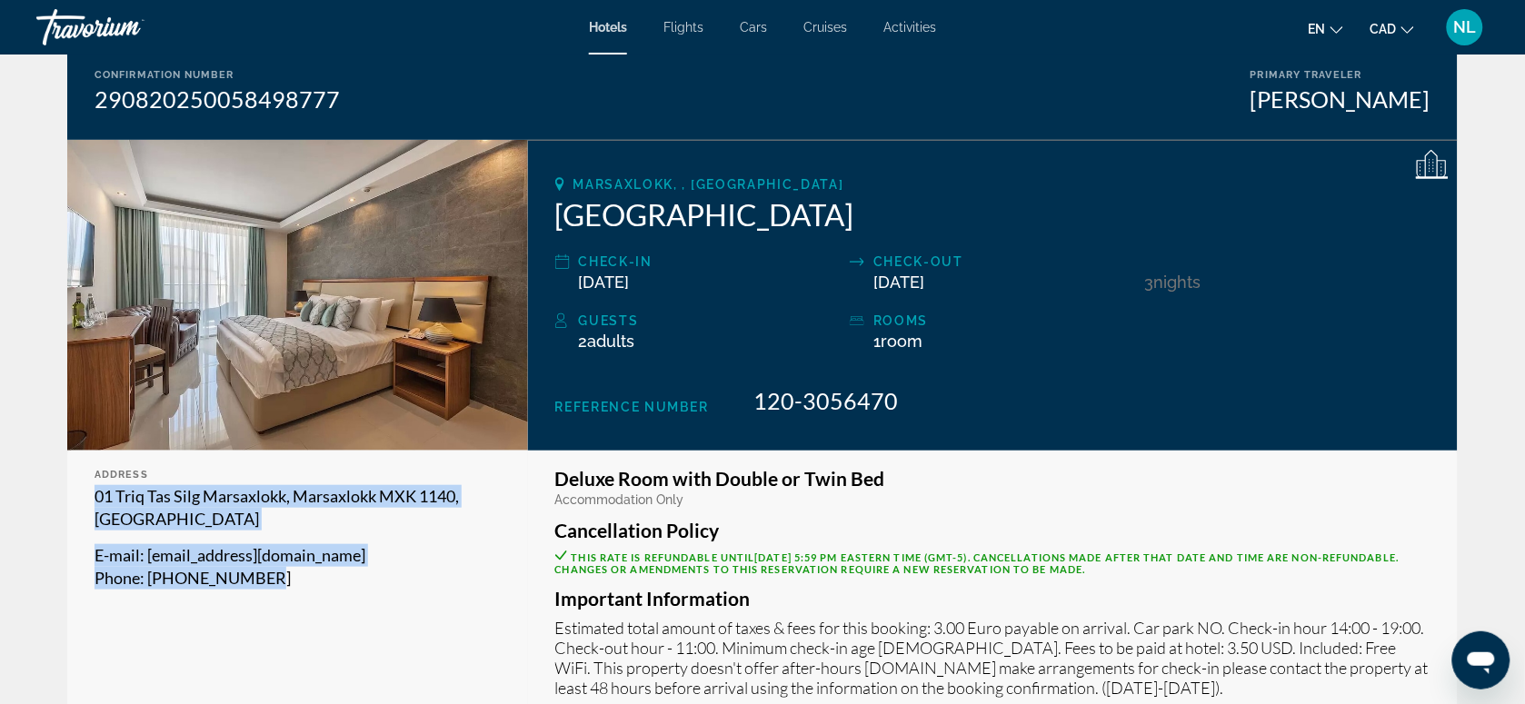  Describe the element at coordinates (217, 75) in the screenshot. I see `div: Confirmation Number` at that location.